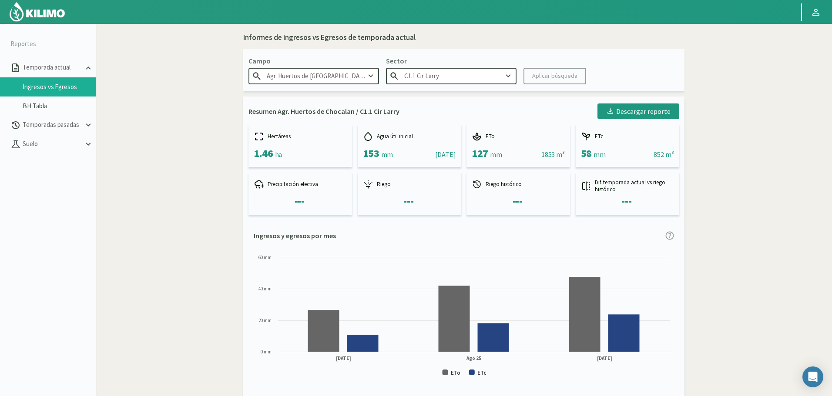 The width and height of the screenshot is (832, 396). I want to click on text: 60 mm, so click(265, 258).